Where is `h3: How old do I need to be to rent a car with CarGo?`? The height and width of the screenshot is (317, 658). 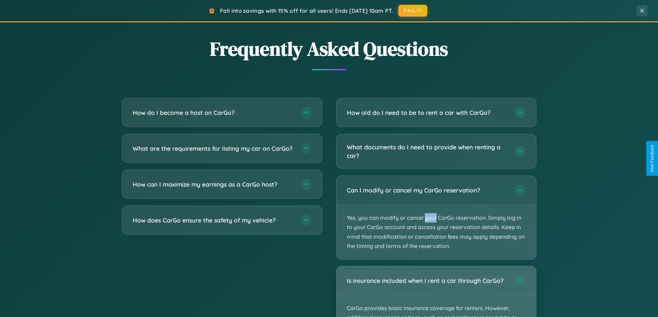 h3: How old do I need to be to rent a car with CarGo? is located at coordinates (427, 113).